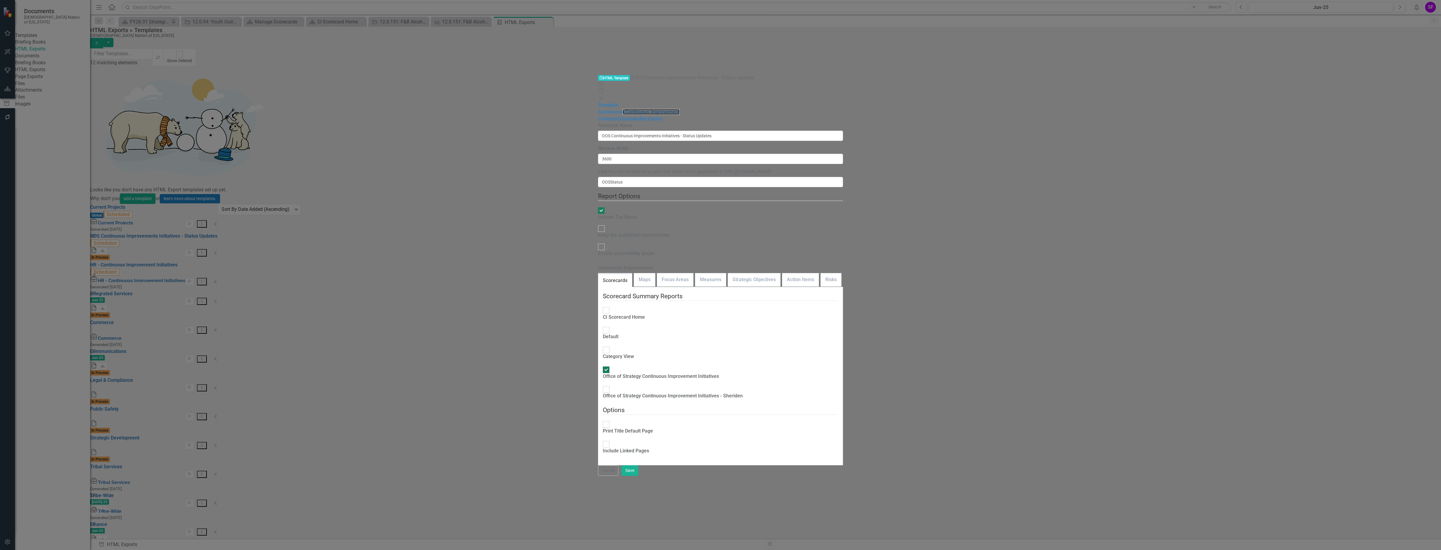  What do you see at coordinates (626, 450) in the screenshot?
I see `div: Include Linked Pages` at bounding box center [626, 450].